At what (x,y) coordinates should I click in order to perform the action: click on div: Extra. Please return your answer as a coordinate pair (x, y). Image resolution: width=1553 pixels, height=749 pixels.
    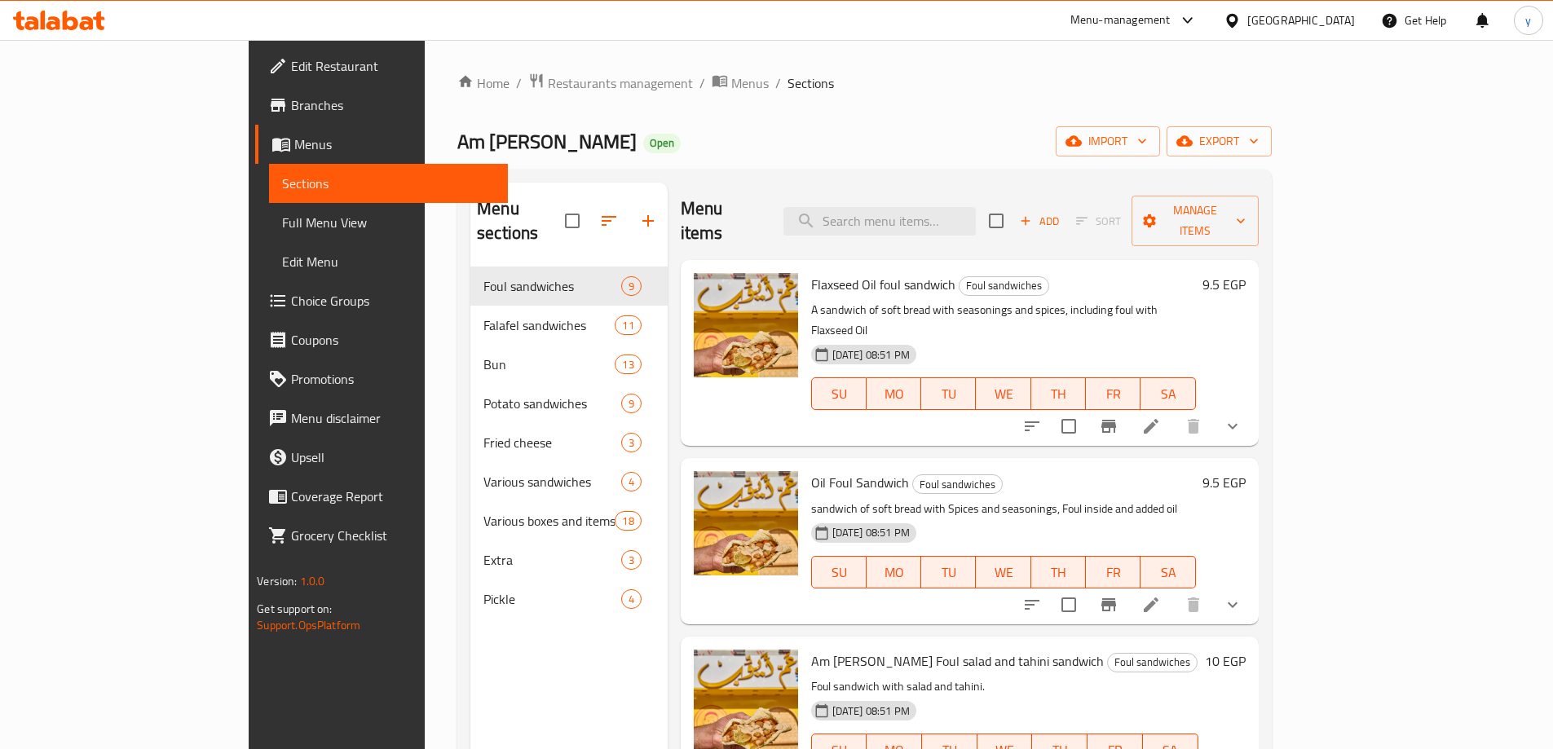
    Looking at the image, I should click on (552, 560).